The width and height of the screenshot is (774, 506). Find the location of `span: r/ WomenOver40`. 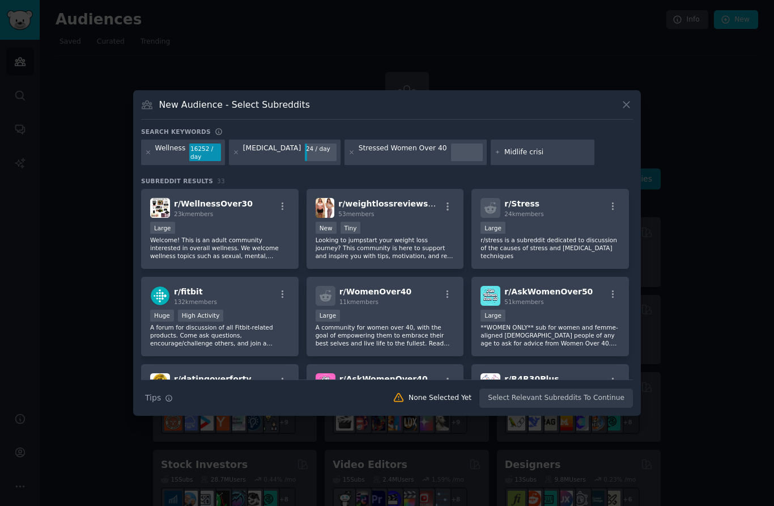

span: r/ WomenOver40 is located at coordinates (376, 291).